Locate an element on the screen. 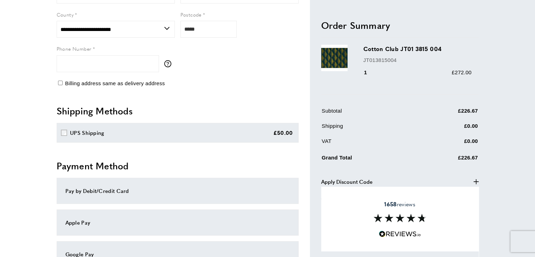  input: Billing address same as delivery address is located at coordinates (60, 83).